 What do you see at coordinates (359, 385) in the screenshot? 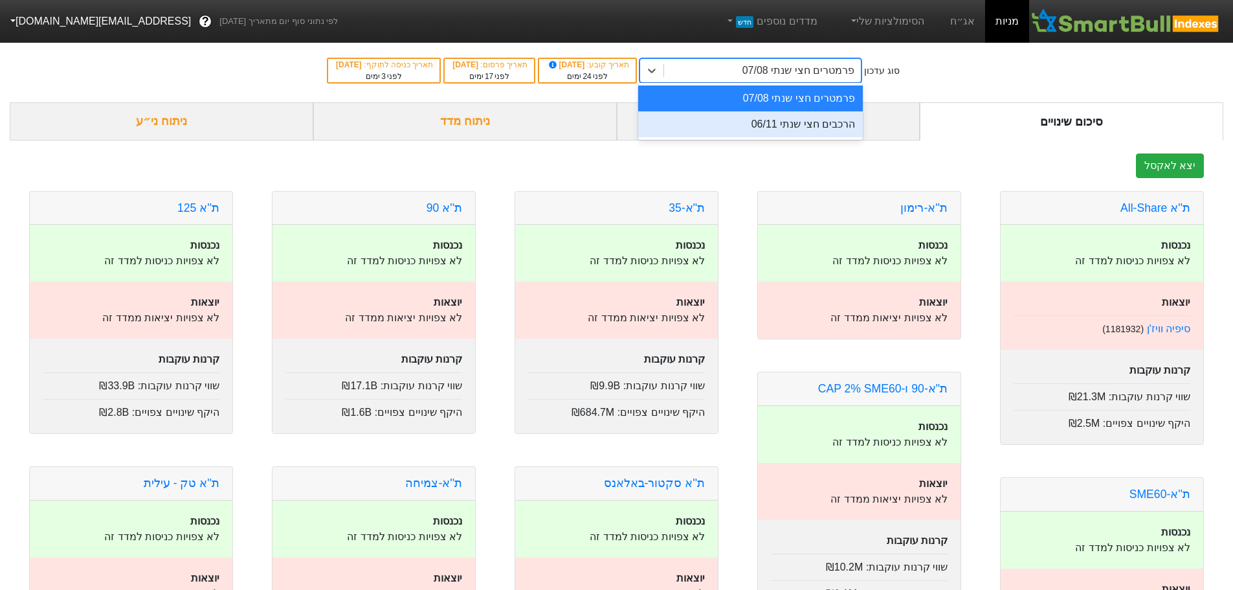
I see `span: ₪17.1B` at bounding box center [359, 385].